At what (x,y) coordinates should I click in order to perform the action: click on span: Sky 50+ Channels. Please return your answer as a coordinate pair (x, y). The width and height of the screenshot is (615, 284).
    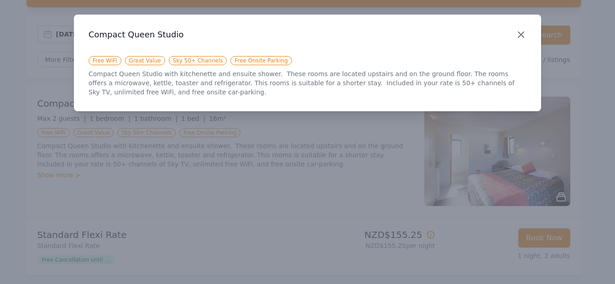
    Looking at the image, I should click on (198, 61).